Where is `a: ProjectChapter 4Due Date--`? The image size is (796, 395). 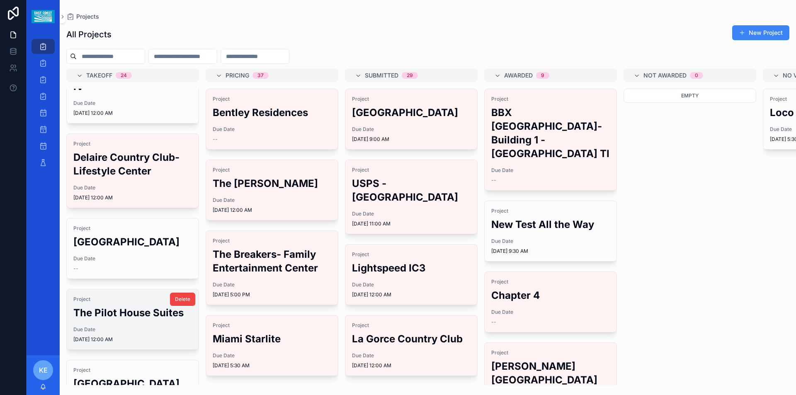 a: ProjectChapter 4Due Date-- is located at coordinates (551, 302).